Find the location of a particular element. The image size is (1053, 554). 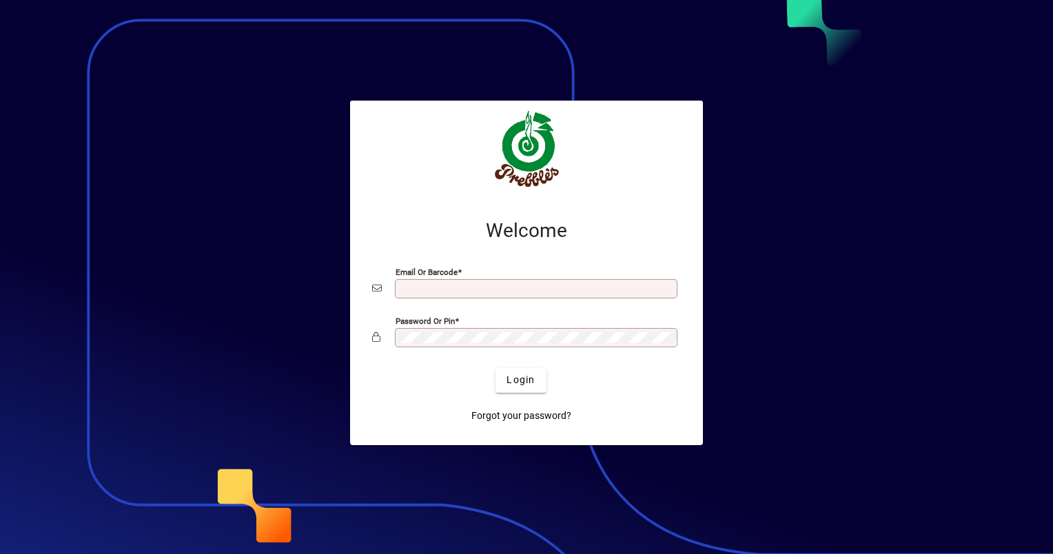

h2: Welcome is located at coordinates (526, 231).